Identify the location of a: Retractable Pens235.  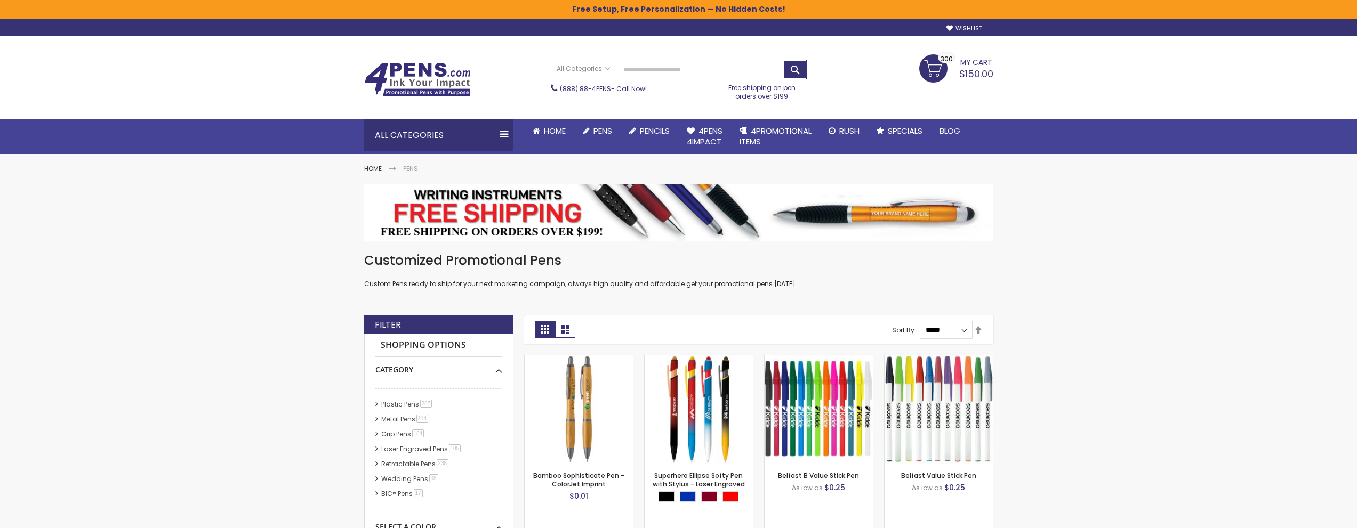
(415, 464).